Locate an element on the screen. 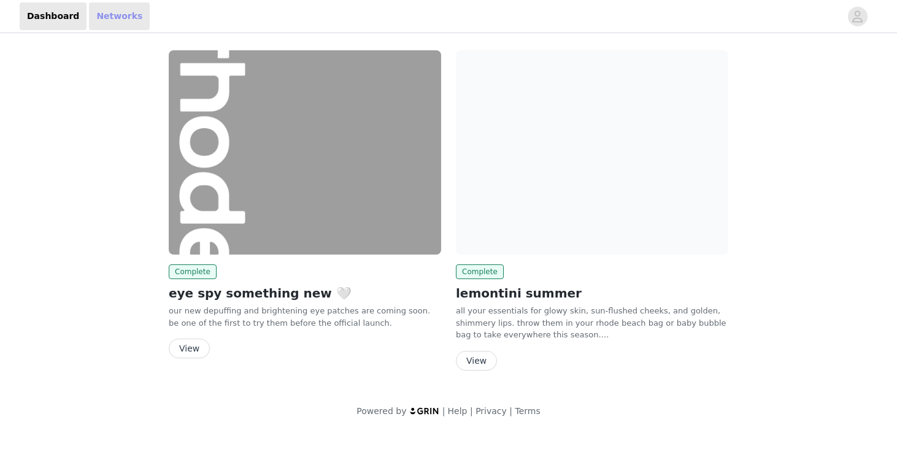 Image resolution: width=897 pixels, height=457 pixels. h2: lemontini summer is located at coordinates (592, 293).